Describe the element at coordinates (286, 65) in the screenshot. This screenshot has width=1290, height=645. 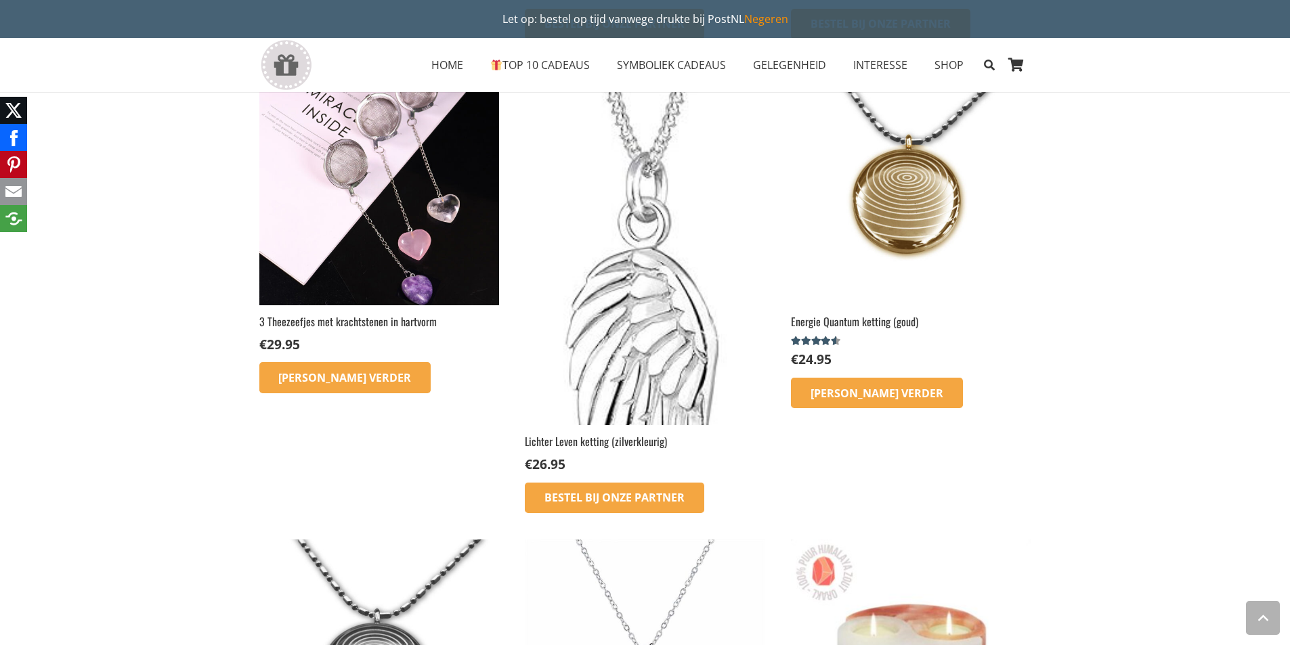
I see `a: gift-box-icon-grey-inspirerendwinkelen` at that location.